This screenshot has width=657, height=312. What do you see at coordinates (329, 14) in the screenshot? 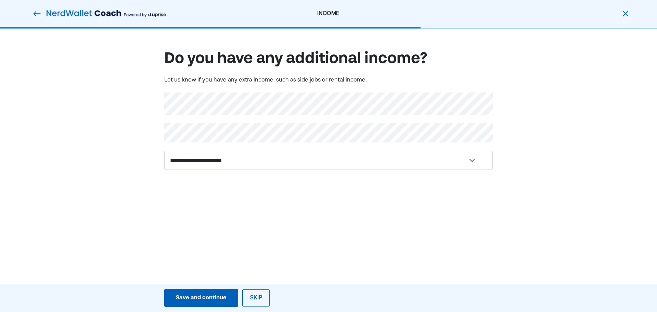
I see `div: INCOME` at bounding box center [329, 14].